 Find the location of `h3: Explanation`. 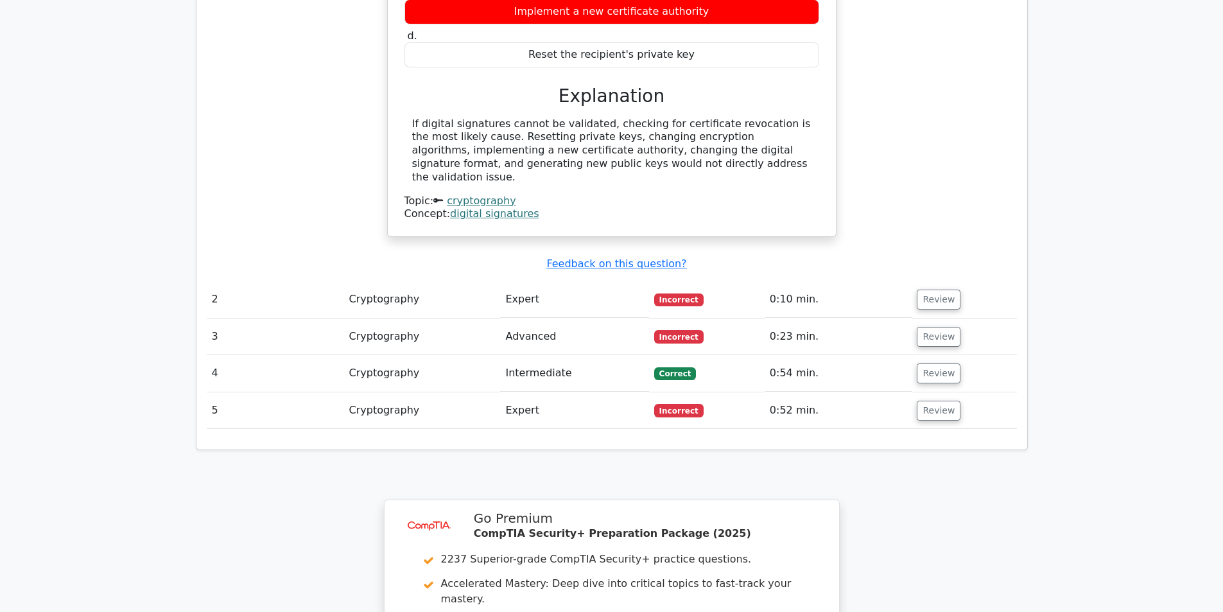

h3: Explanation is located at coordinates (612, 96).